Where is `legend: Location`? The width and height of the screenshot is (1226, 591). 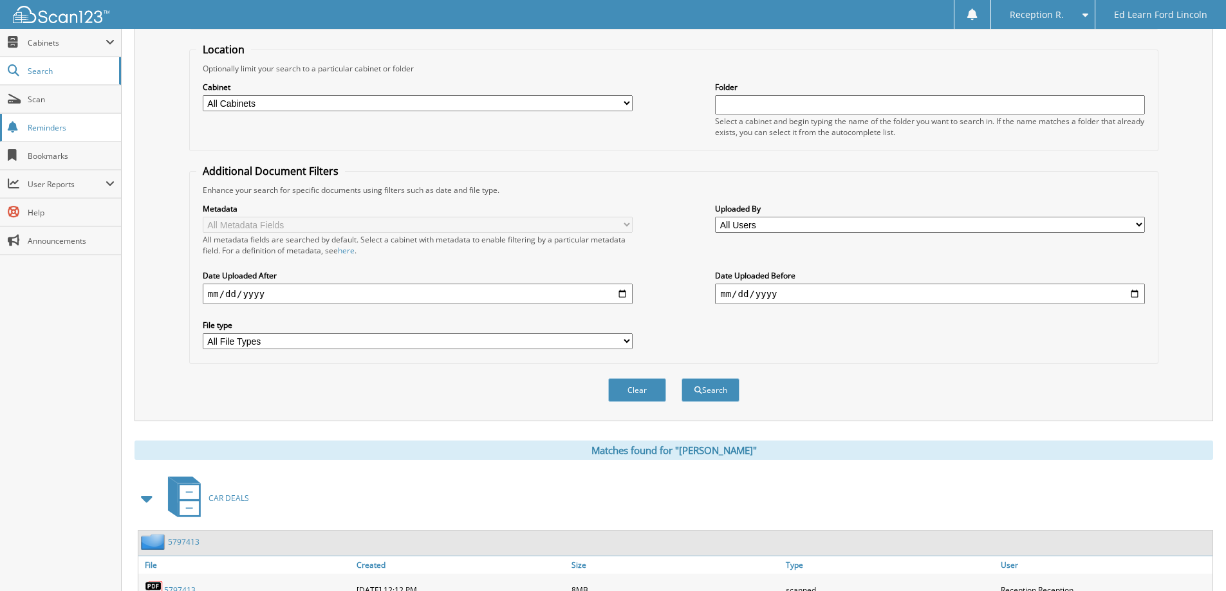
legend: Location is located at coordinates (223, 50).